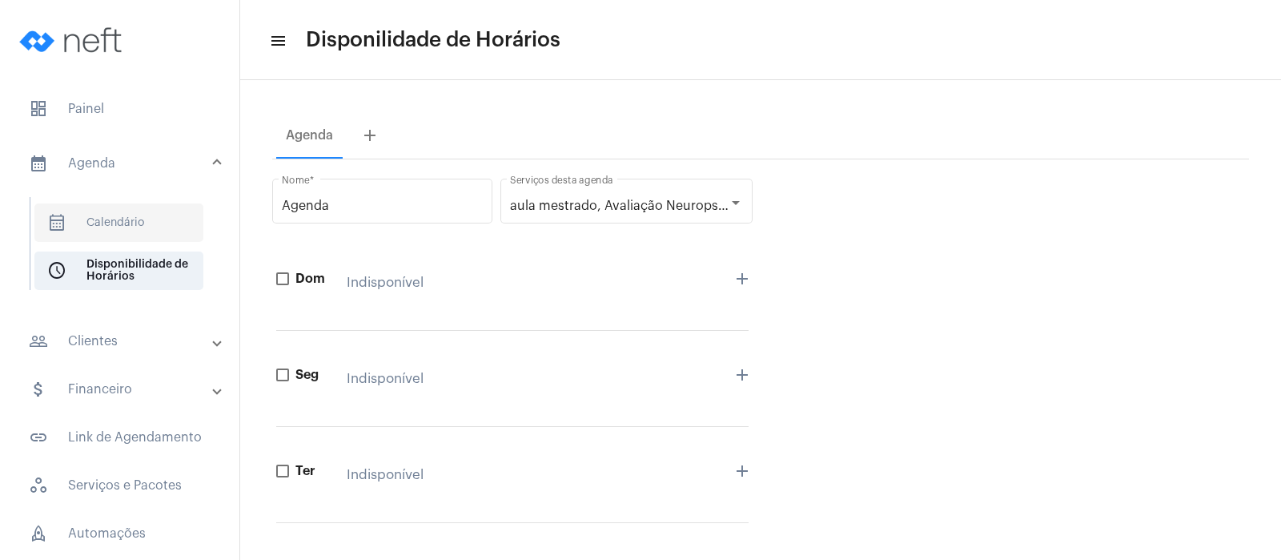  What do you see at coordinates (118, 223) in the screenshot?
I see `span: Calendário` at bounding box center [118, 223].